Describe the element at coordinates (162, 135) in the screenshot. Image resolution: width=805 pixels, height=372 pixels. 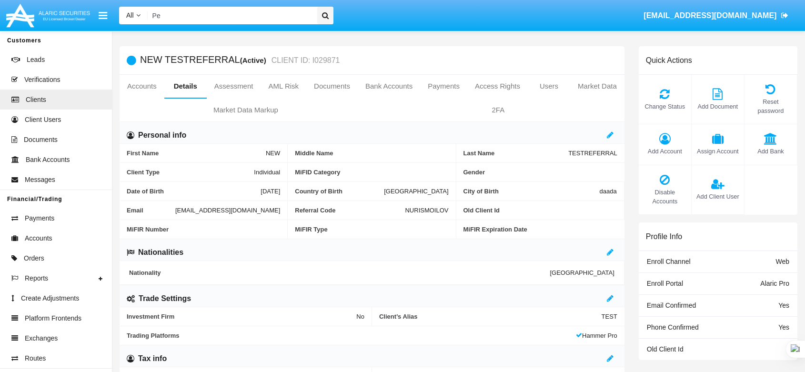
I see `h6: Personal info` at that location.